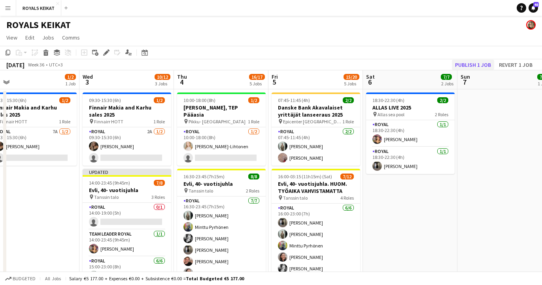 The width and height of the screenshot is (542, 285). I want to click on span: 10:00-18:00 (8h), so click(199, 100).